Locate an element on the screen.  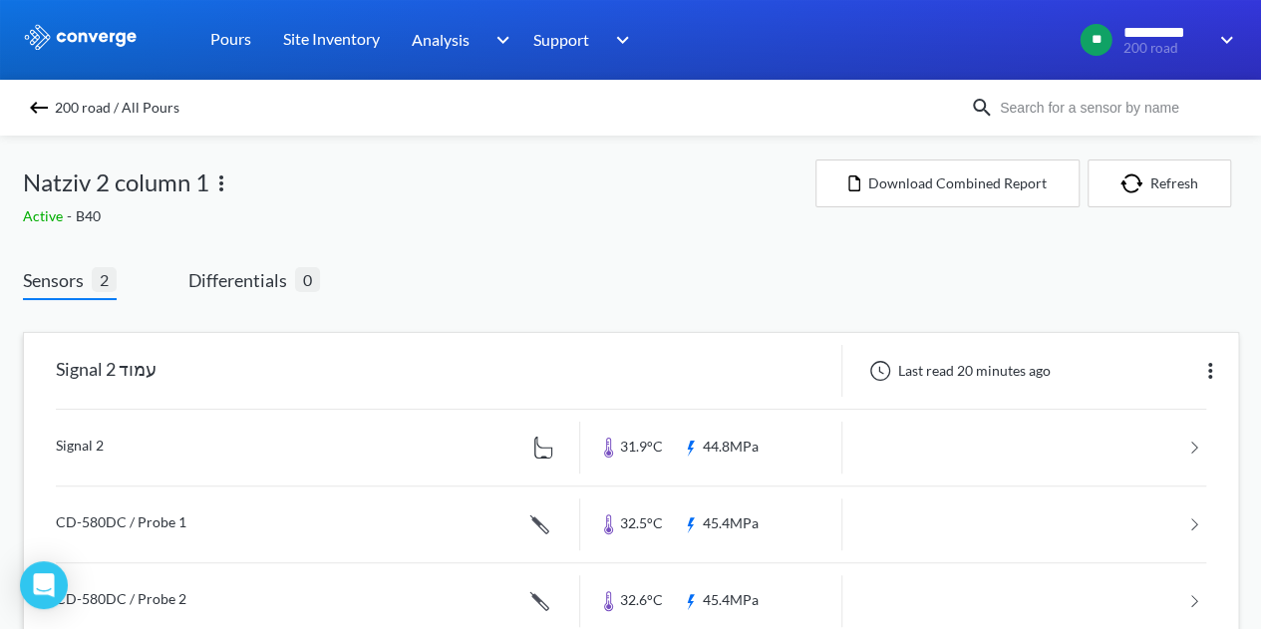
span: 200 road / All Pours is located at coordinates (117, 108).